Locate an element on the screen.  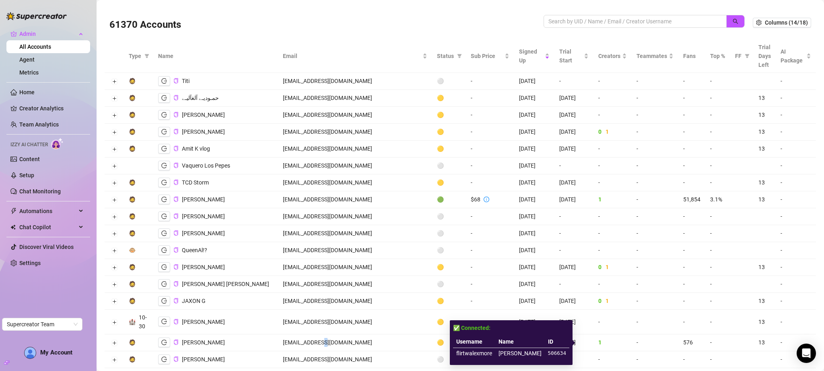
a: Creator Analytics is located at coordinates (52, 108).